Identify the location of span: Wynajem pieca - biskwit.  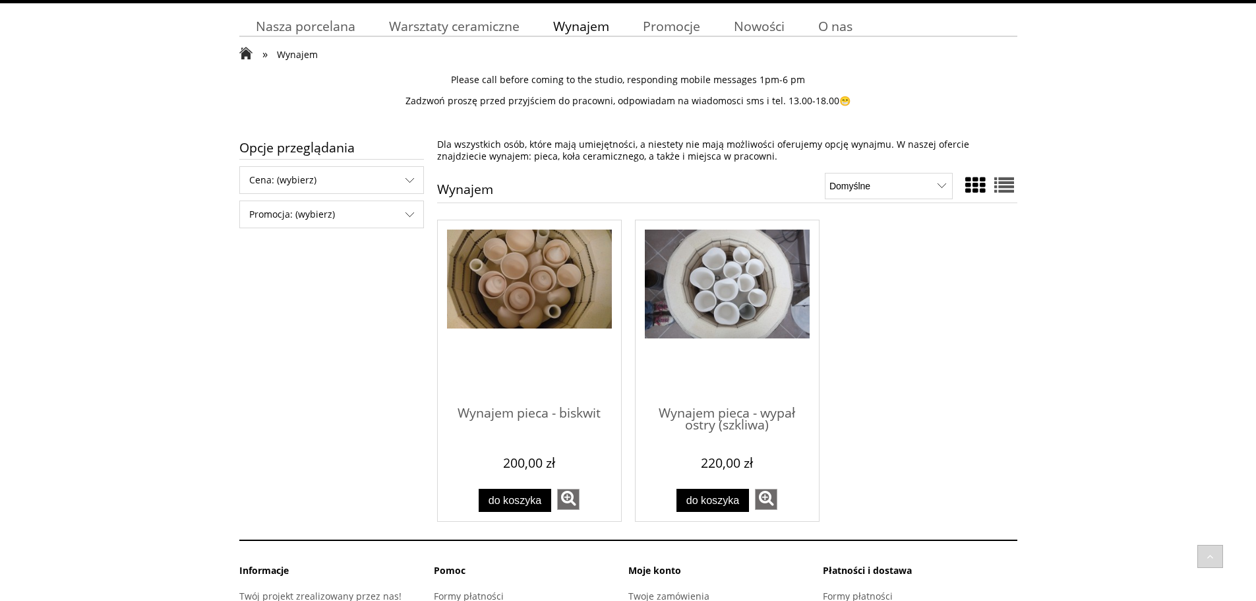
(529, 414).